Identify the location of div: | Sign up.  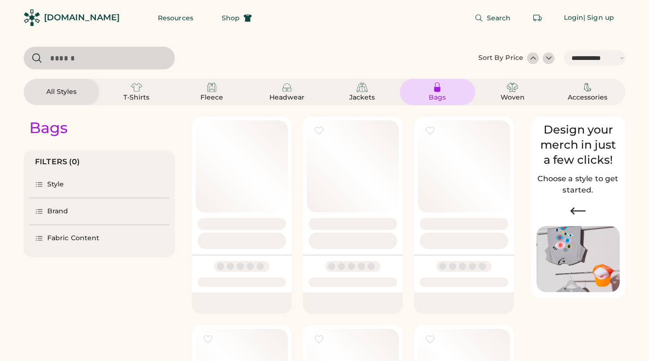
(598, 18).